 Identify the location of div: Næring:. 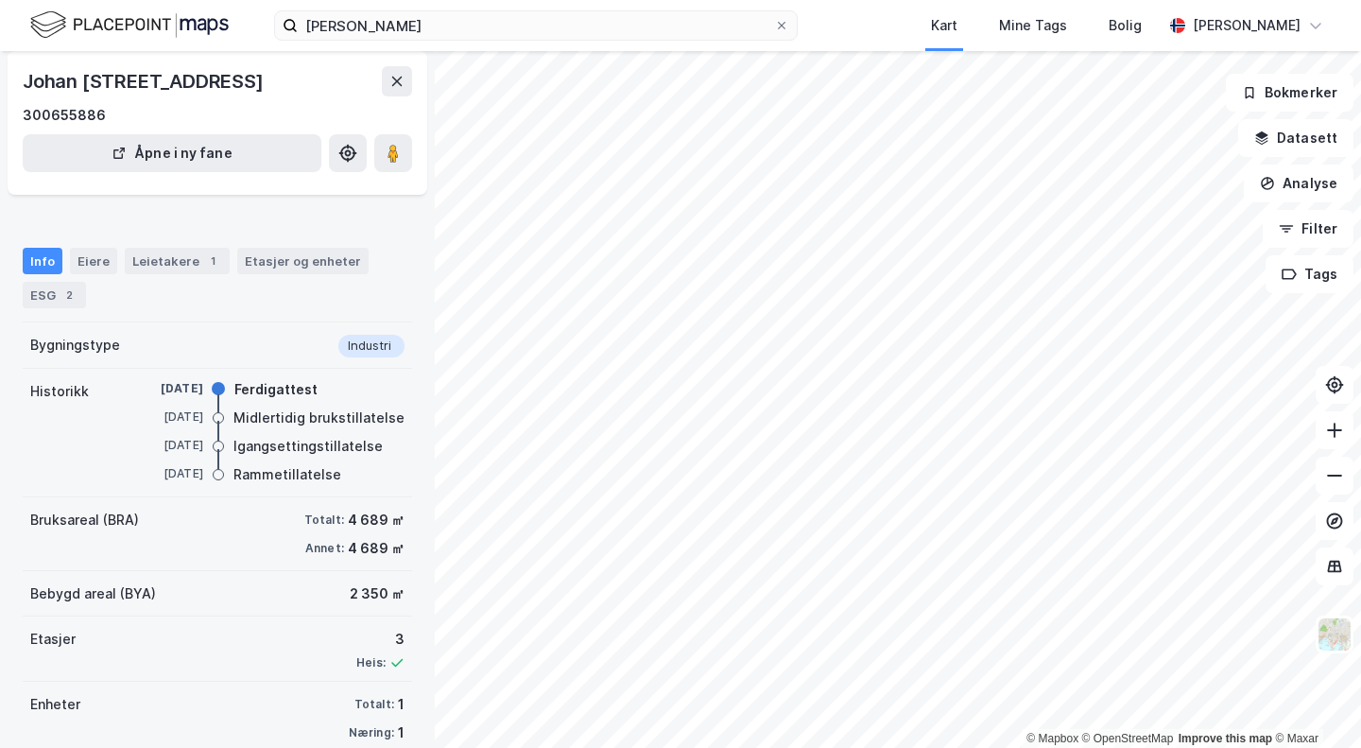
(371, 732).